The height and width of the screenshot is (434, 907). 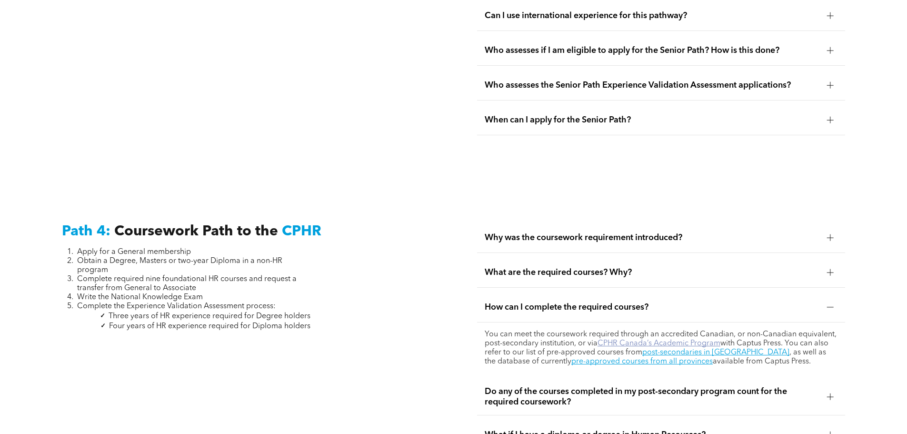 What do you see at coordinates (659, 343) in the screenshot?
I see `a: CPHR Canada’s Academic Program` at bounding box center [659, 343].